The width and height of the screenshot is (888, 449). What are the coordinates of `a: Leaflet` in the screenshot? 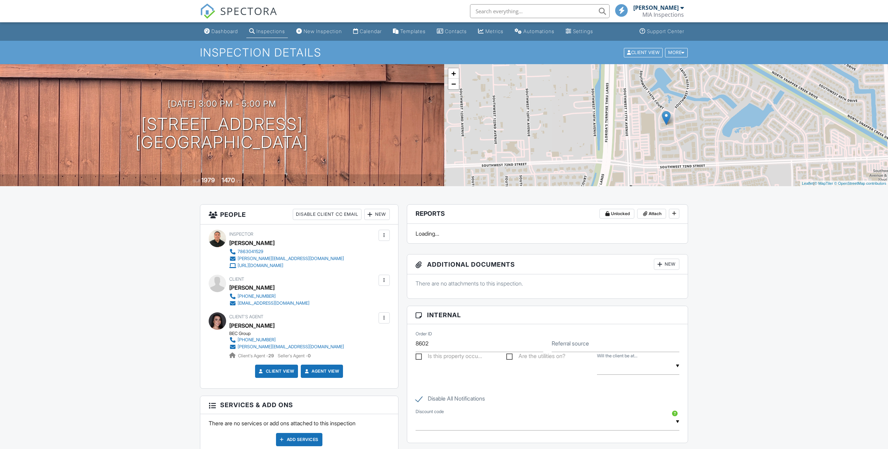 It's located at (808, 184).